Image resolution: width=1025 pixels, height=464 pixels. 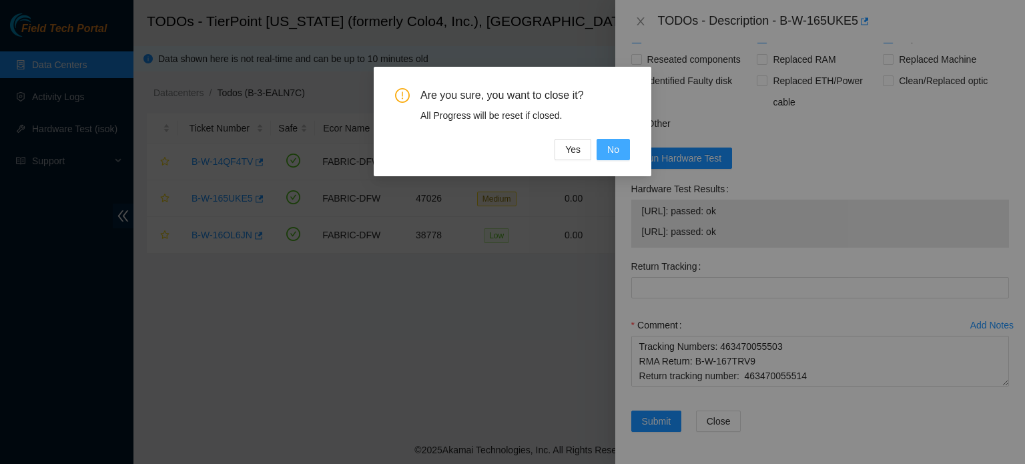 What do you see at coordinates (525, 115) in the screenshot?
I see `div: All Progress will be reset if closed.` at bounding box center [525, 115].